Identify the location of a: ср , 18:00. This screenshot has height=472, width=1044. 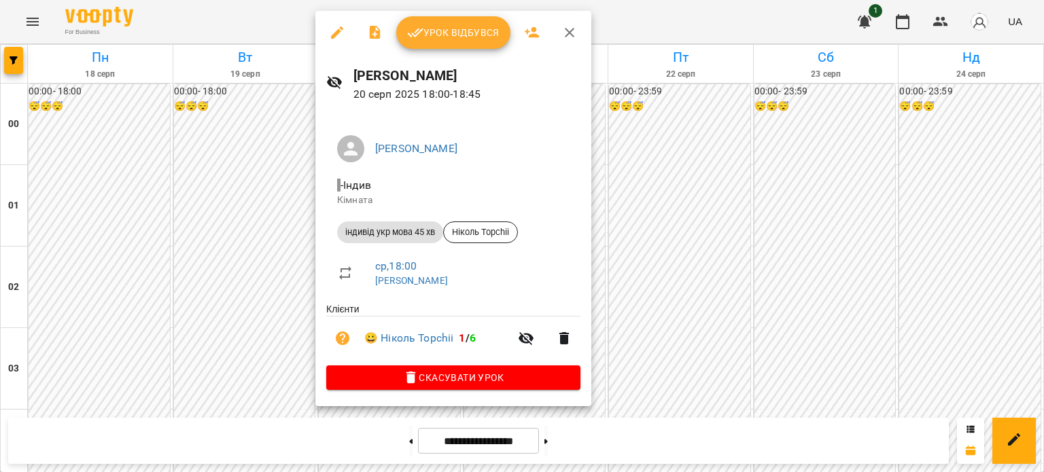
(395, 266).